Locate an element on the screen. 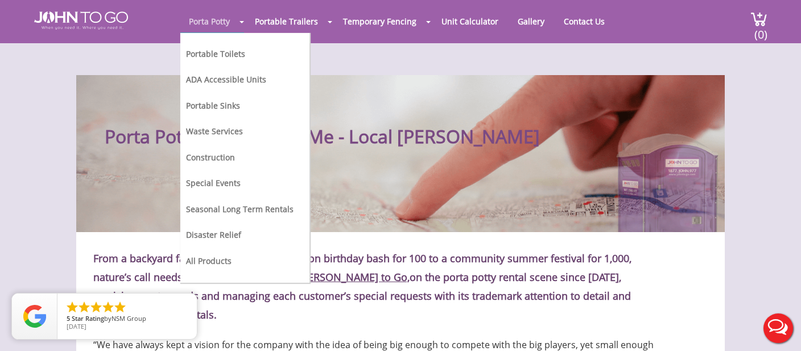 This screenshot has width=801, height=351. img: cart a is located at coordinates (759, 19).